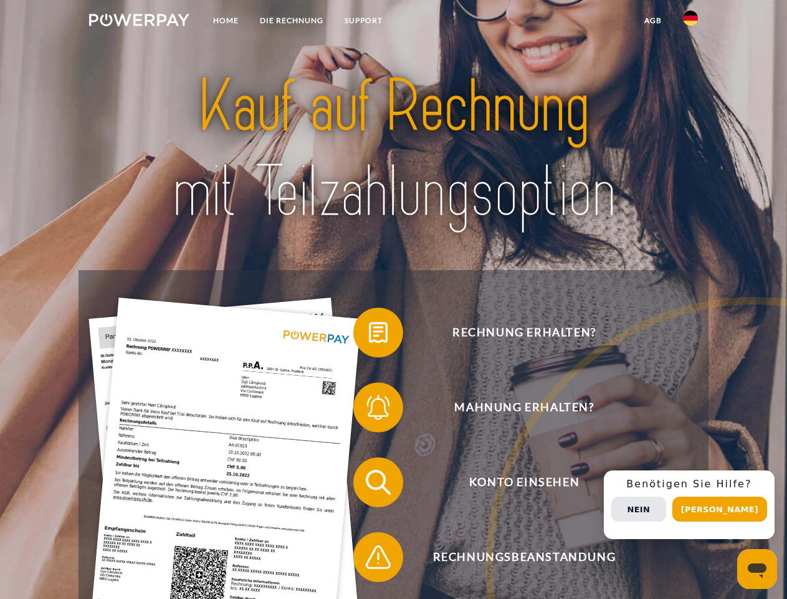 This screenshot has width=787, height=599. Describe the element at coordinates (516, 557) in the screenshot. I see `button: Rechnungsbeanstandung` at that location.